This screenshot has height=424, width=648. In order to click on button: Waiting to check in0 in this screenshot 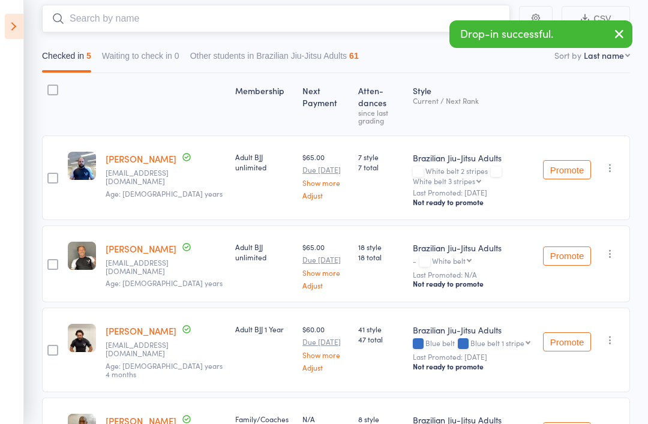, I will do `click(140, 59)`.